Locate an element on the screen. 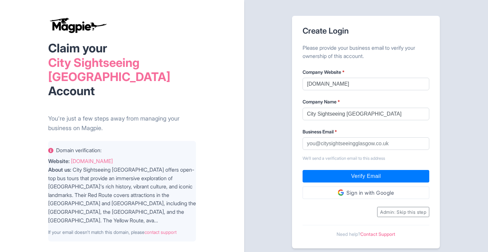 This screenshot has width=488, height=252. h1: Claim your Account is located at coordinates (122, 70).